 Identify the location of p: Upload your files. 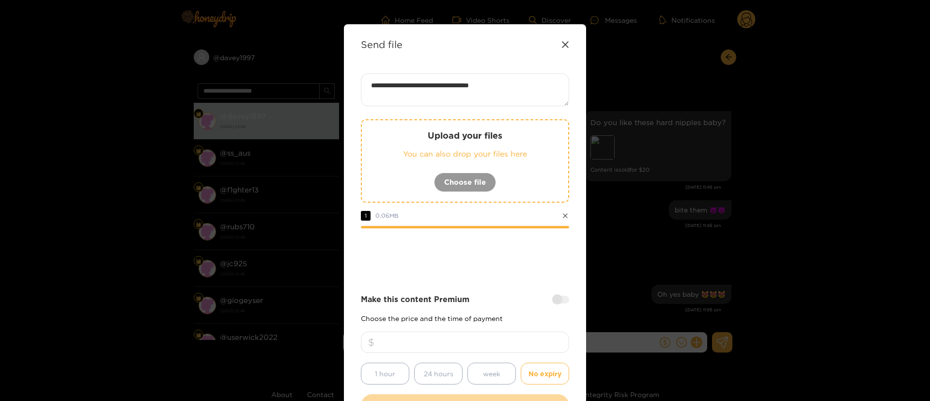
(465, 135).